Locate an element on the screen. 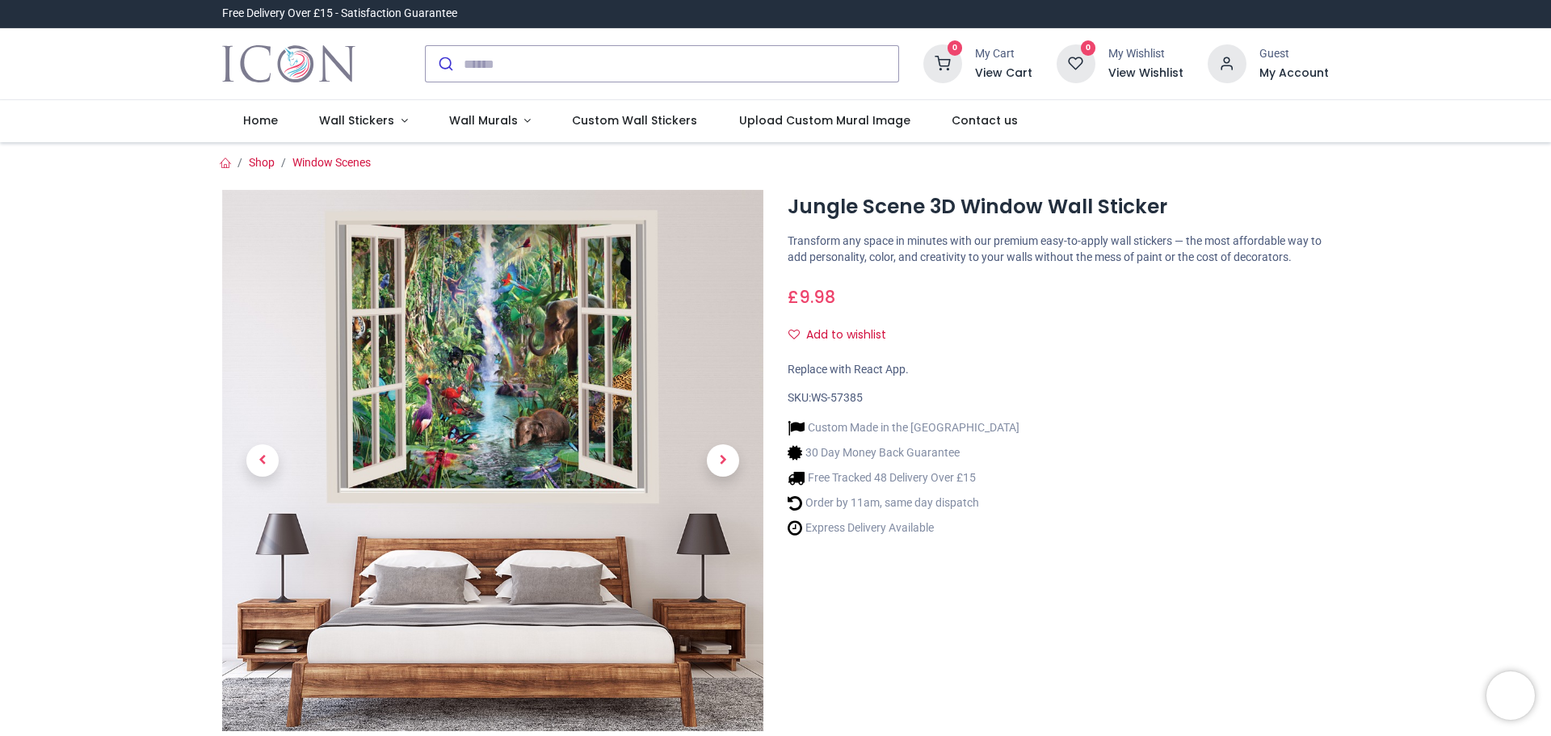  div: Guest is located at coordinates (1294, 54).